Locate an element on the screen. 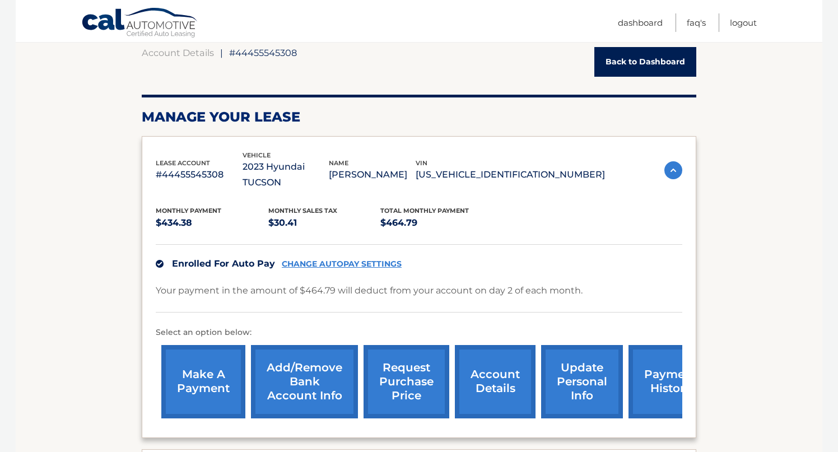 The height and width of the screenshot is (452, 838). p: $464.79 is located at coordinates (436, 223).